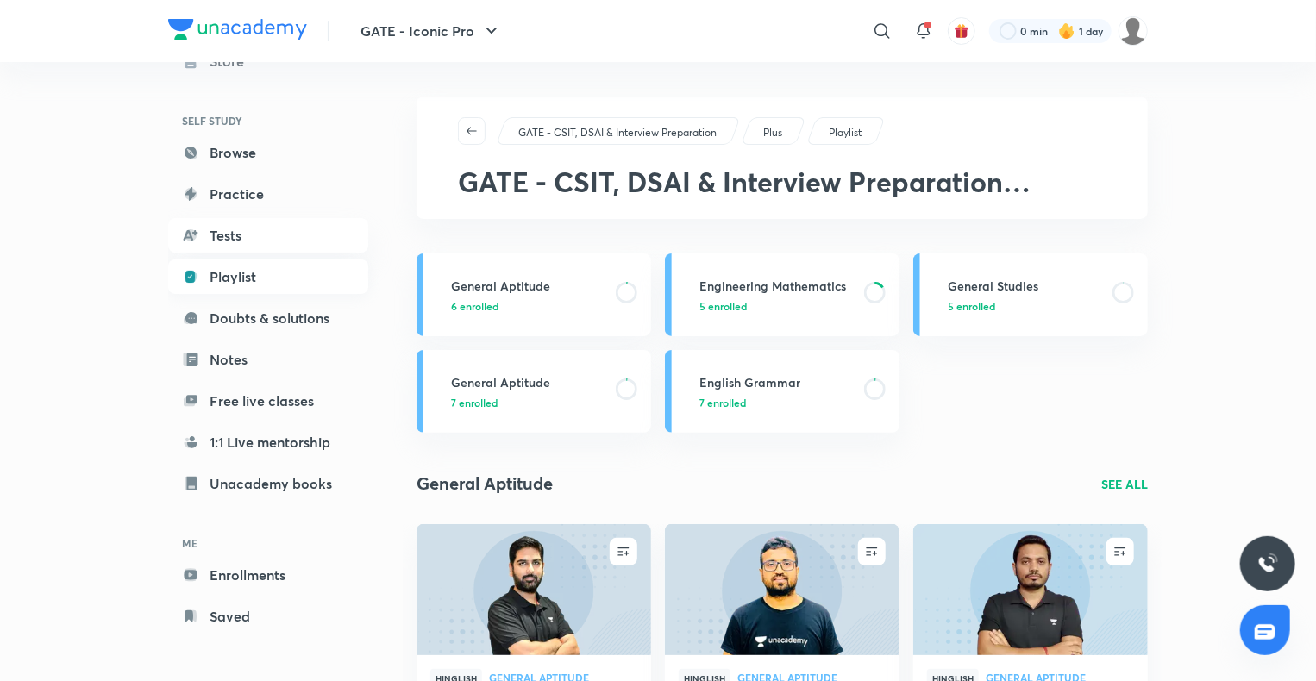 The height and width of the screenshot is (681, 1316). Describe the element at coordinates (1024, 285) in the screenshot. I see `h3: General Studies` at that location.